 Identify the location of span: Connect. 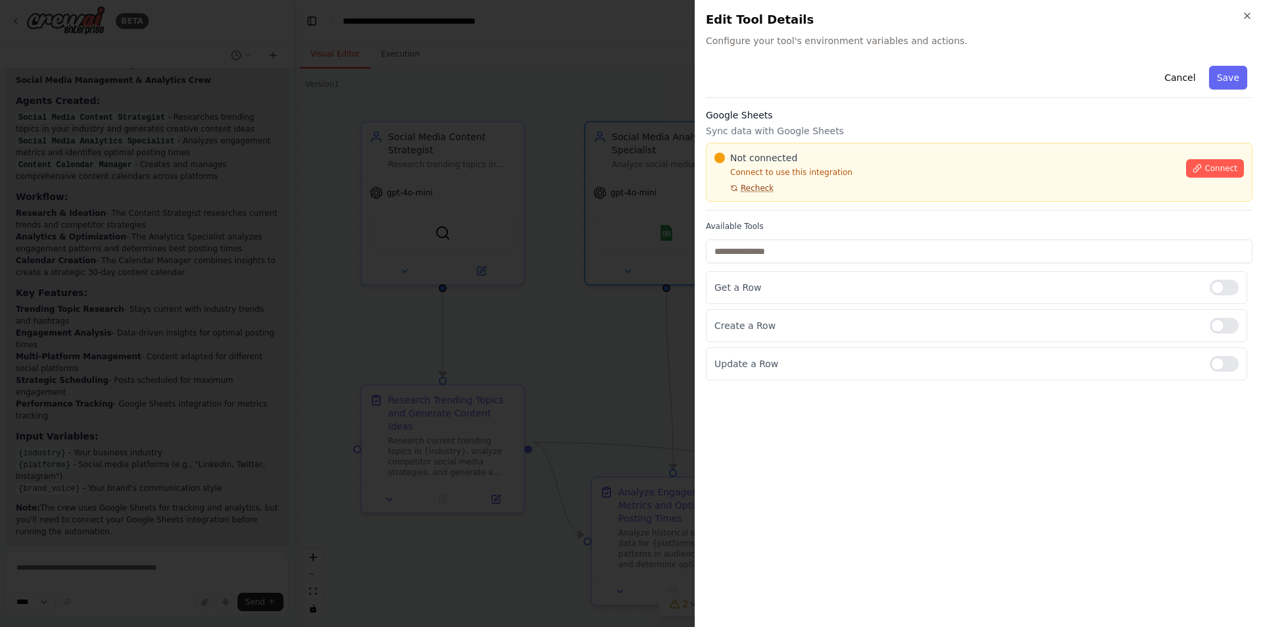
(1221, 168).